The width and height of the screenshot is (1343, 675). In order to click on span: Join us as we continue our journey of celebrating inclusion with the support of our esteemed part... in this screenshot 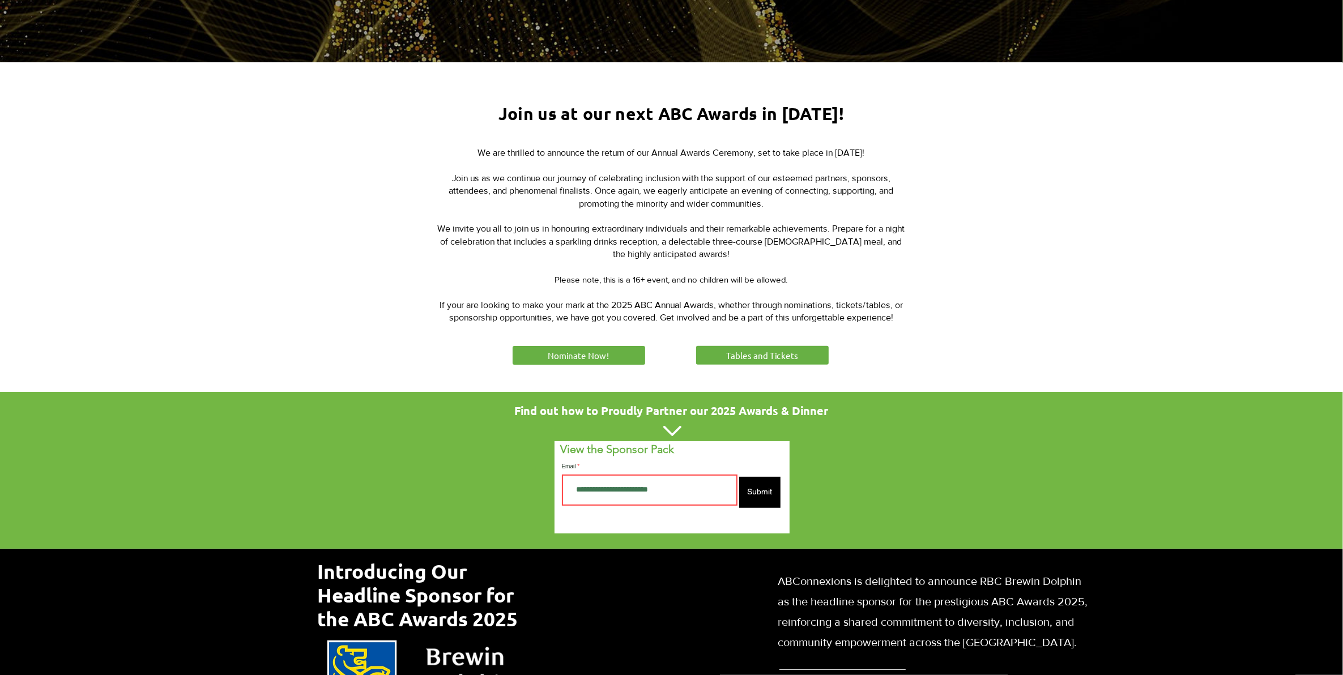, I will do `click(671, 191)`.